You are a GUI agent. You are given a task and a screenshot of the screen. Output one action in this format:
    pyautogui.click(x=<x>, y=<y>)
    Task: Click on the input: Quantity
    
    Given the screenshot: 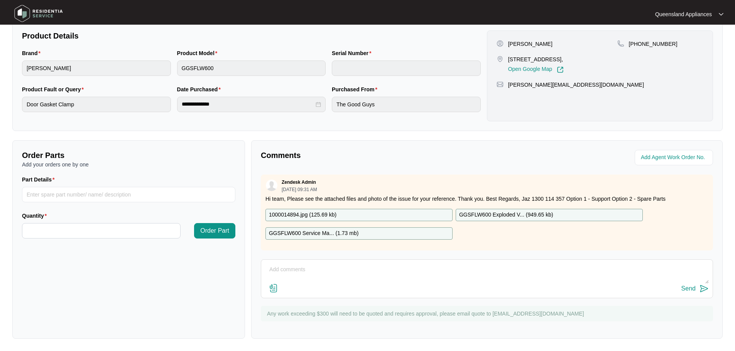 What is the action you would take?
    pyautogui.click(x=101, y=231)
    